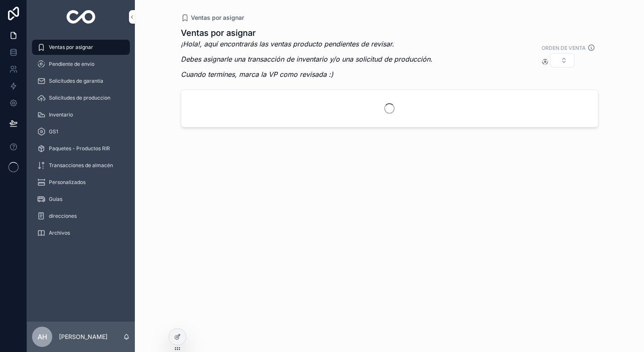 The width and height of the screenshot is (644, 352). I want to click on a: Paquetes - Productos RIR, so click(81, 148).